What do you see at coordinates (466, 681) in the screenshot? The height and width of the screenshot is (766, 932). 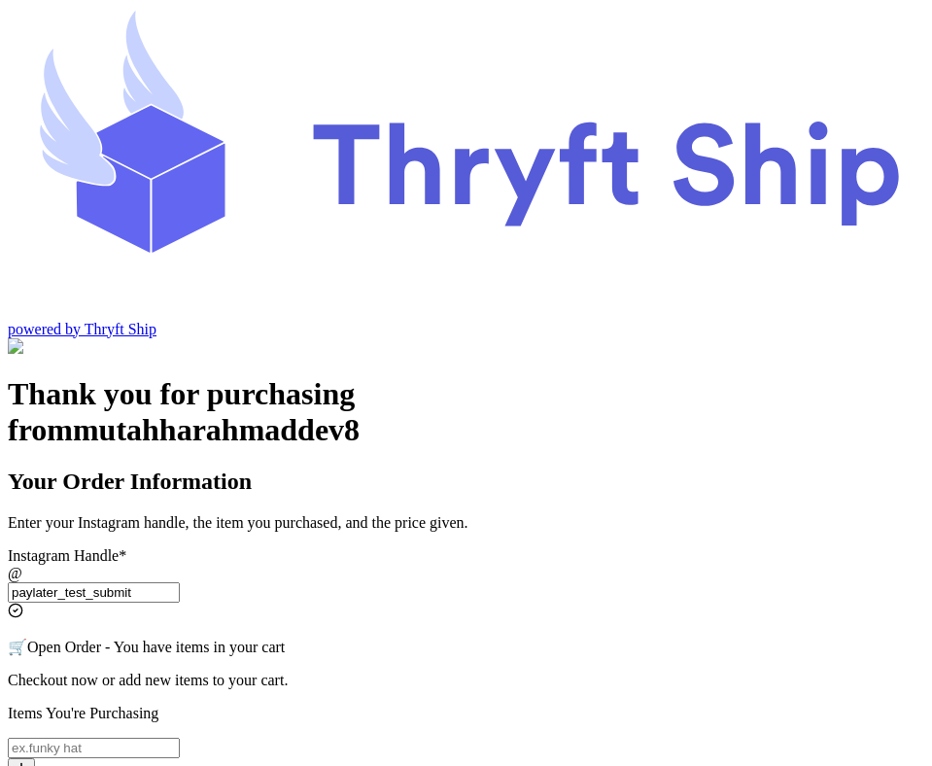 I see `p: Checkout now or add new items to your cart.` at bounding box center [466, 681].